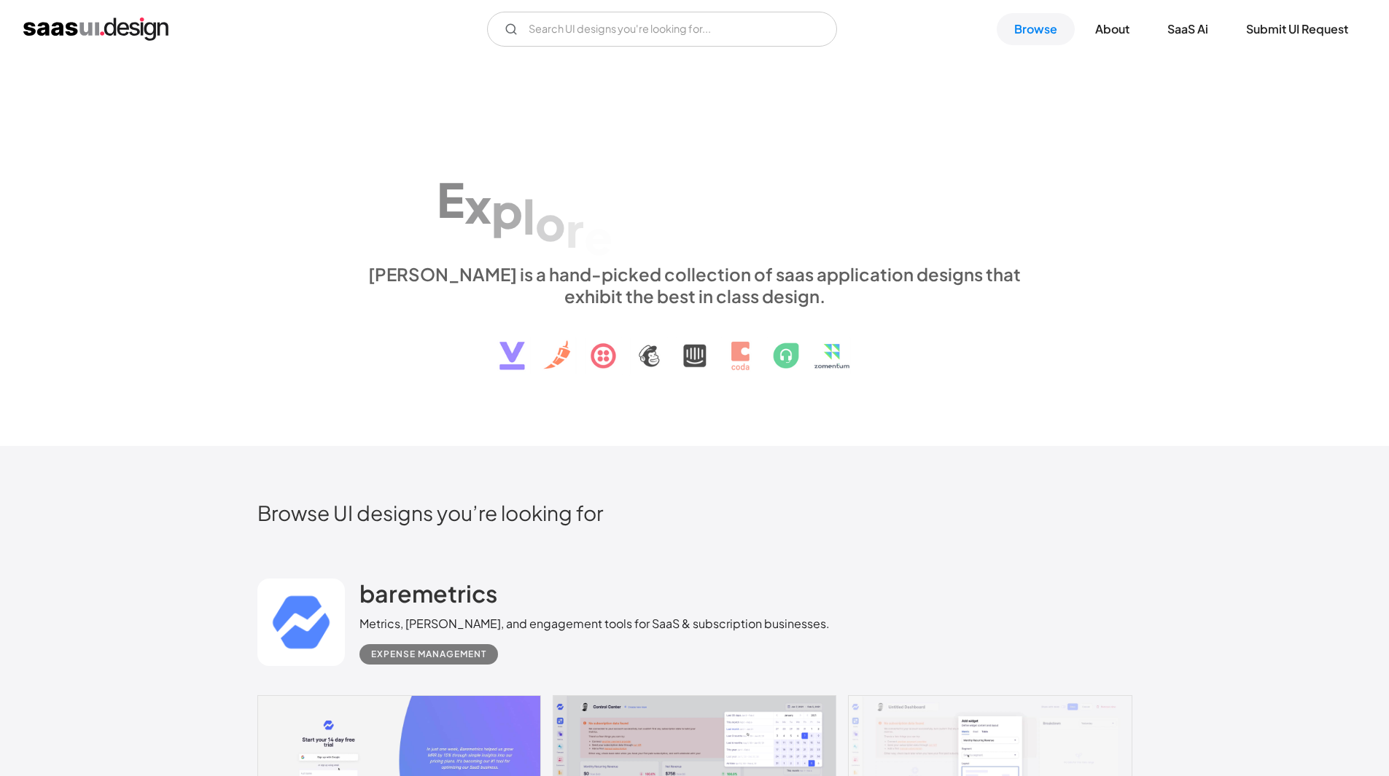 This screenshot has height=776, width=1389. What do you see at coordinates (550, 222) in the screenshot?
I see `div: o` at bounding box center [550, 222].